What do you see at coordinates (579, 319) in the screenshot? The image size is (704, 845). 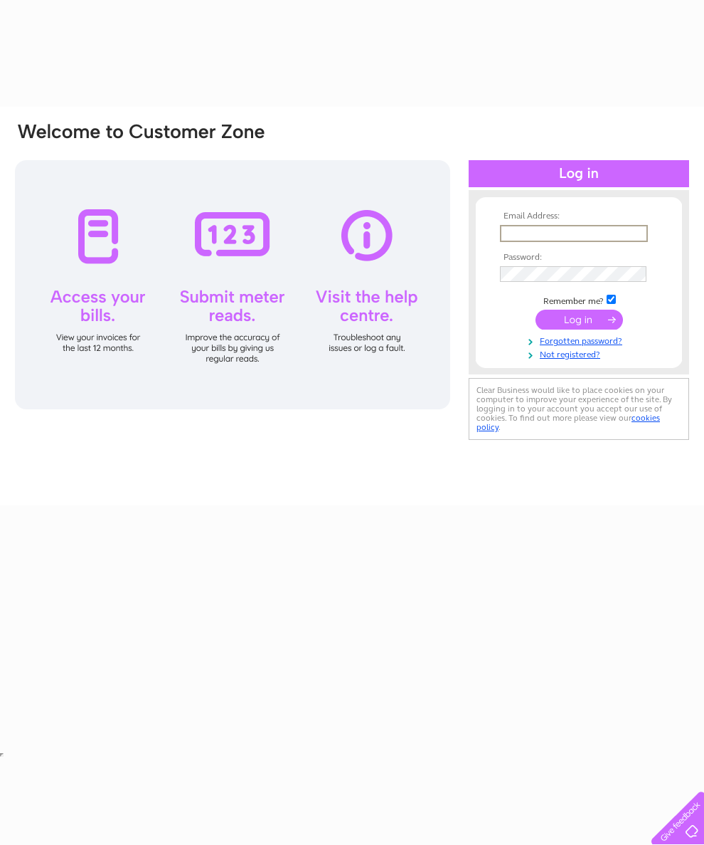 I see `input: Submit` at bounding box center [579, 319].